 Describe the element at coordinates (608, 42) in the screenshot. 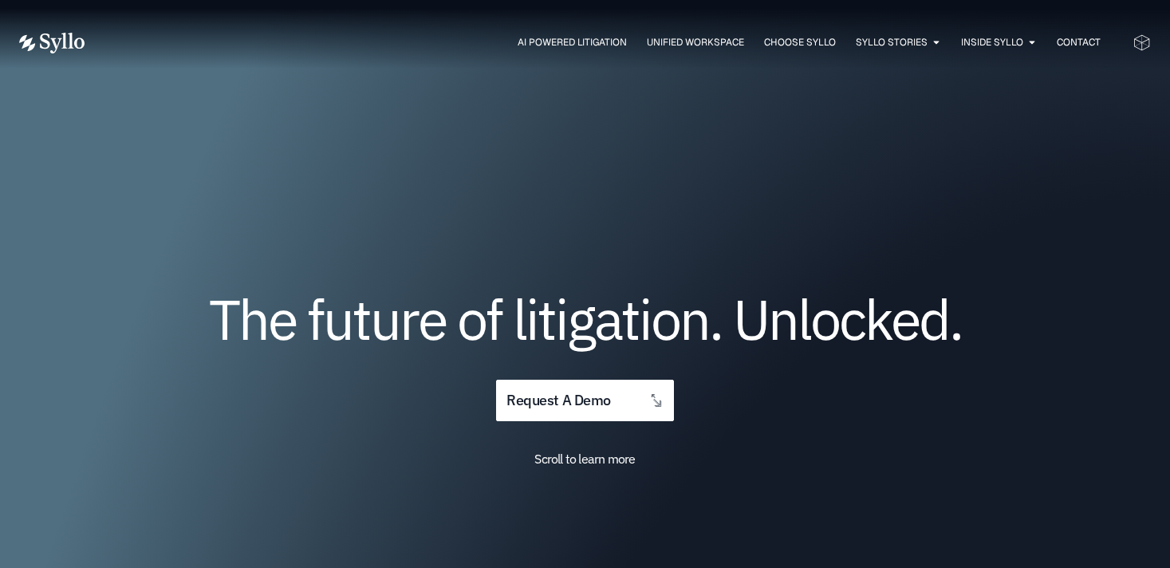

I see `nav: Menu` at that location.